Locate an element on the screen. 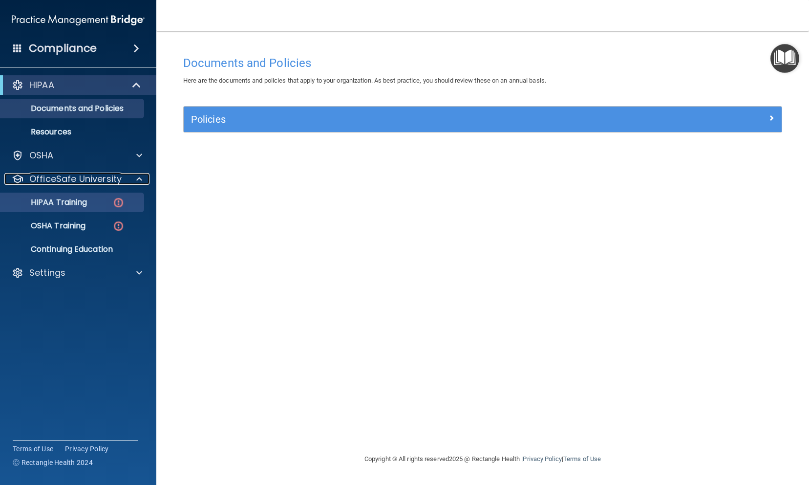 The height and width of the screenshot is (485, 809). h5: Policies is located at coordinates (408, 119).